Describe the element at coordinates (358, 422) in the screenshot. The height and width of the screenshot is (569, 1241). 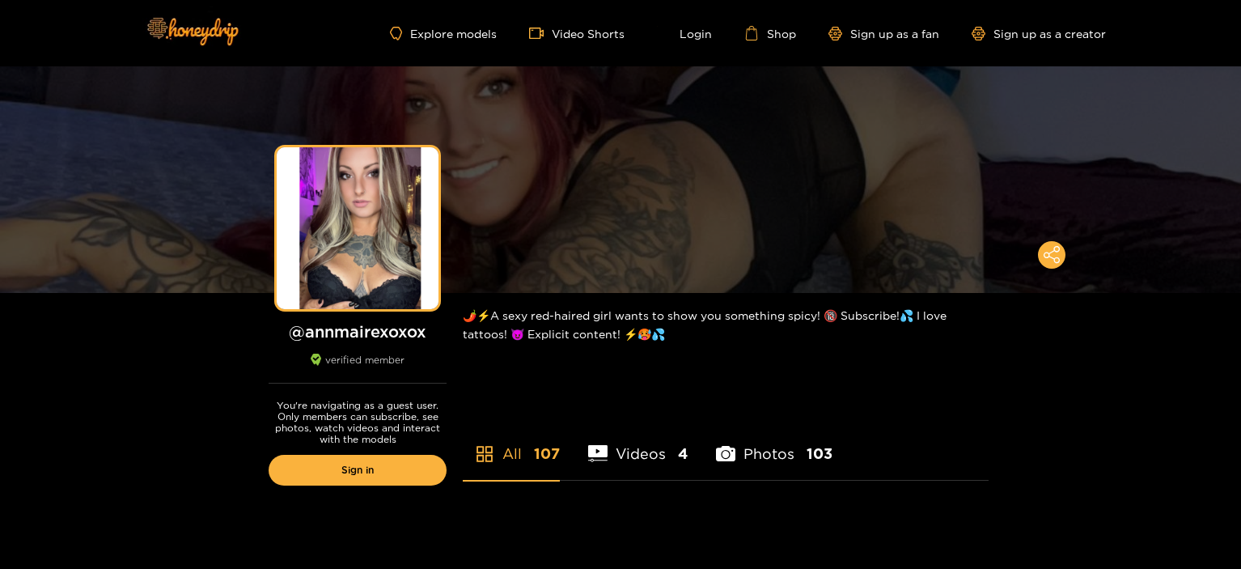
I see `p: You're navigating as a guest user. Only members can subscribe, see photos, watch videos and inter...` at that location.